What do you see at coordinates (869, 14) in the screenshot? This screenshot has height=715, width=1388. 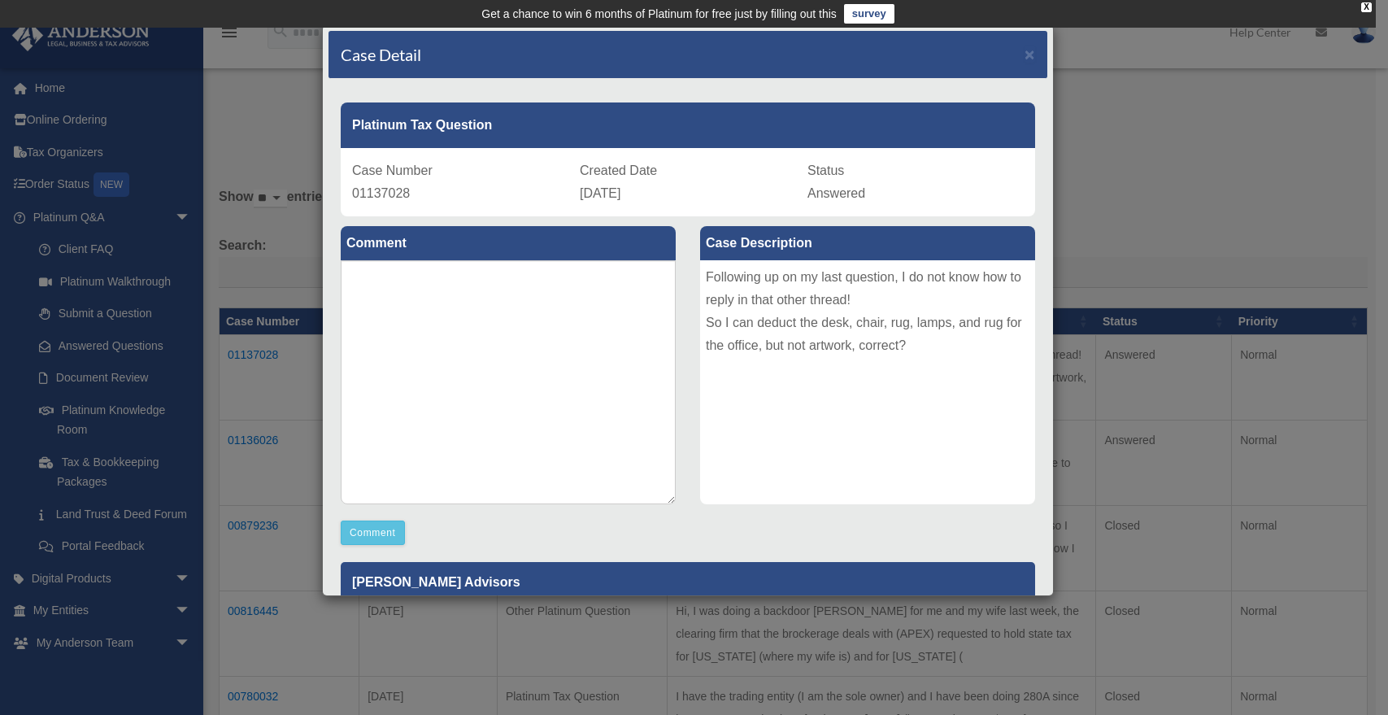 I see `a: survey` at bounding box center [869, 14].